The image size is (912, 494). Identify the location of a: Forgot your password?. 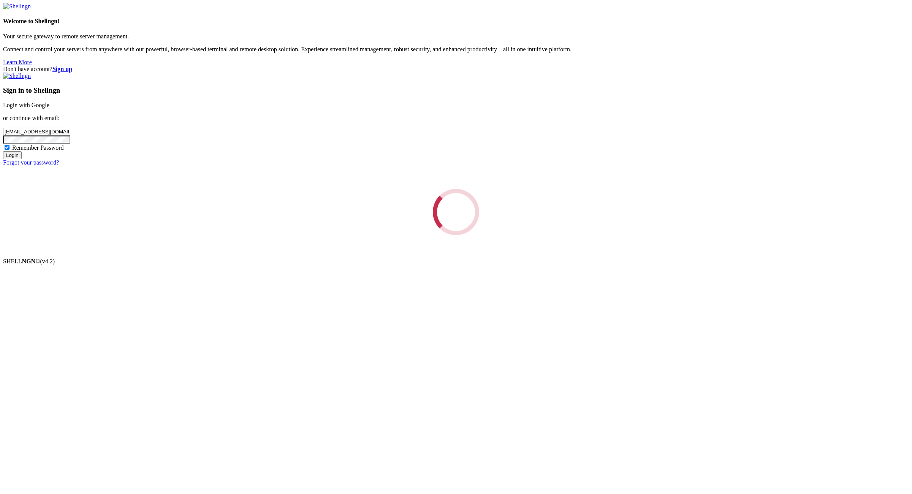
(31, 162).